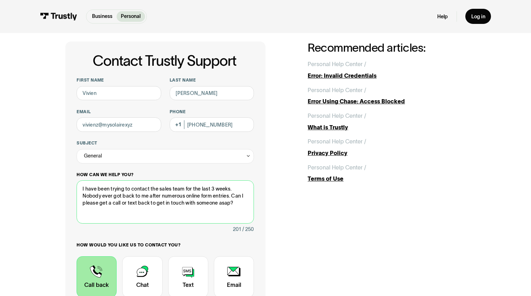 This screenshot has width=531, height=296. Describe the element at coordinates (387, 179) in the screenshot. I see `div: Terms of Use` at that location.